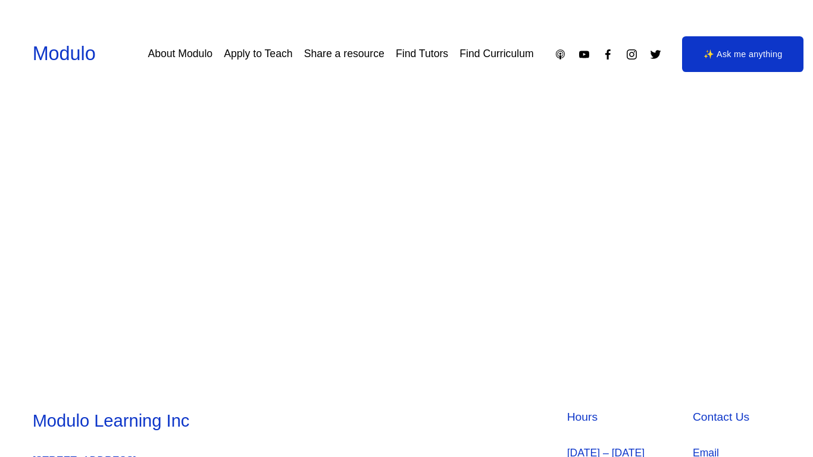 Image resolution: width=813 pixels, height=457 pixels. What do you see at coordinates (736, 417) in the screenshot?
I see `h4: Contact Us` at bounding box center [736, 417].